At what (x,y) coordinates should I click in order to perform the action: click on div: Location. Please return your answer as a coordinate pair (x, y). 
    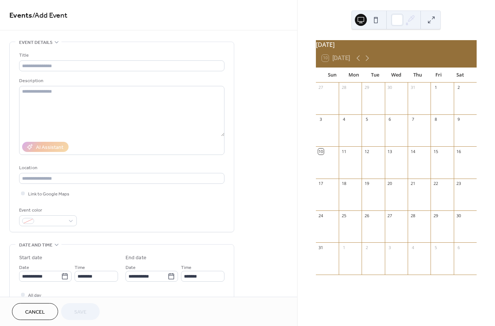
    Looking at the image, I should click on (121, 168).